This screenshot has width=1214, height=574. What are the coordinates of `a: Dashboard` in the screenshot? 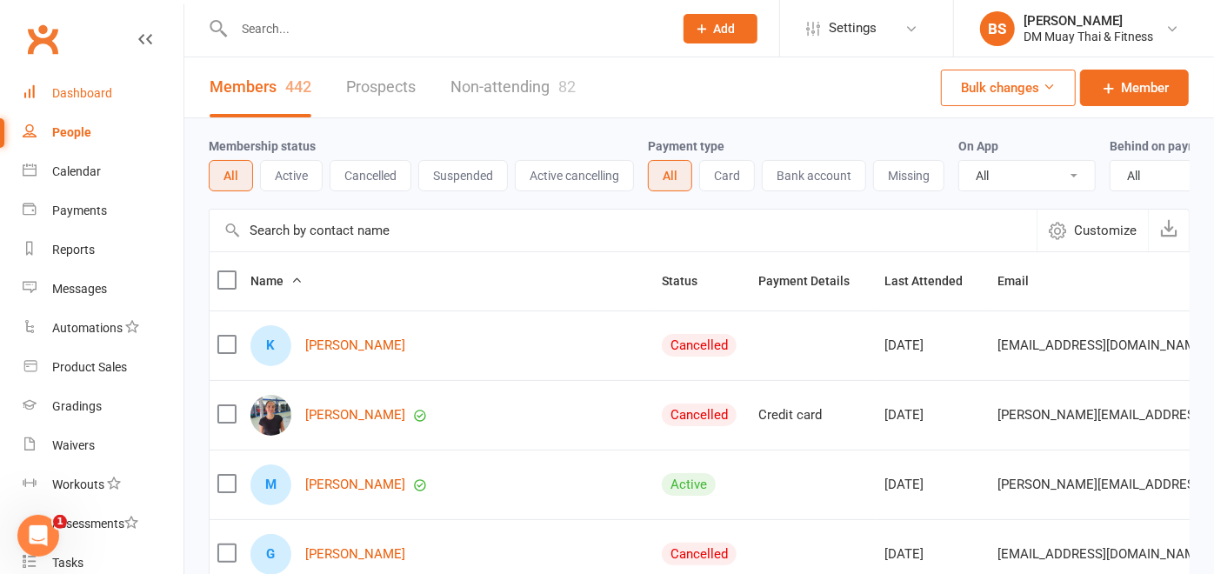 It's located at (103, 93).